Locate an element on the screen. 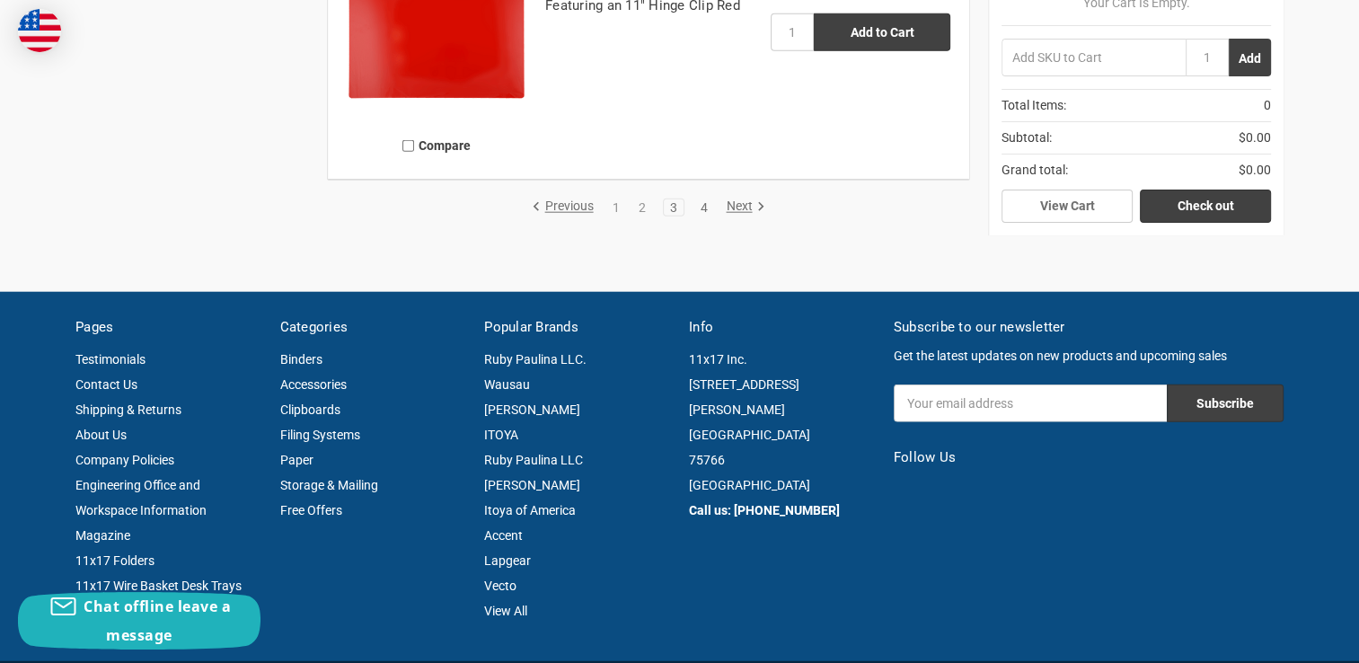  span: Total Items: is located at coordinates (1034, 105).